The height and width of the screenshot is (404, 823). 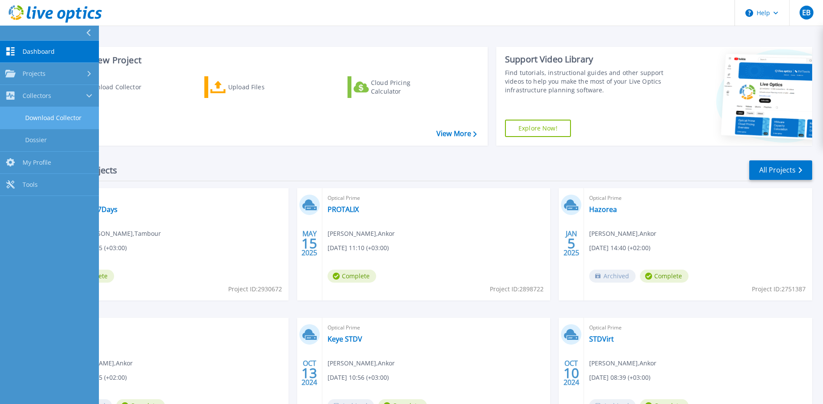 What do you see at coordinates (779, 289) in the screenshot?
I see `span: Project ID: 2751387` at bounding box center [779, 289].